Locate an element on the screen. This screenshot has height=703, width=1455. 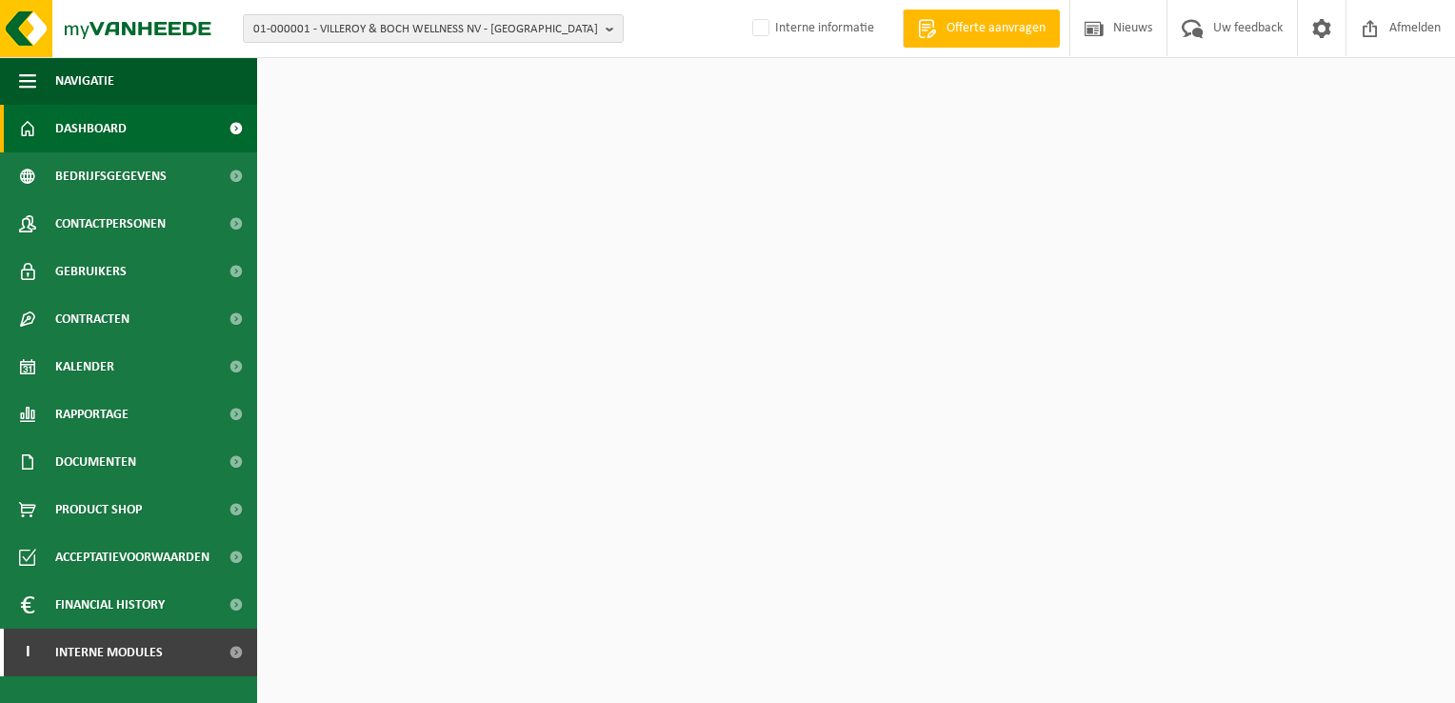
span: Contracten is located at coordinates (92, 319).